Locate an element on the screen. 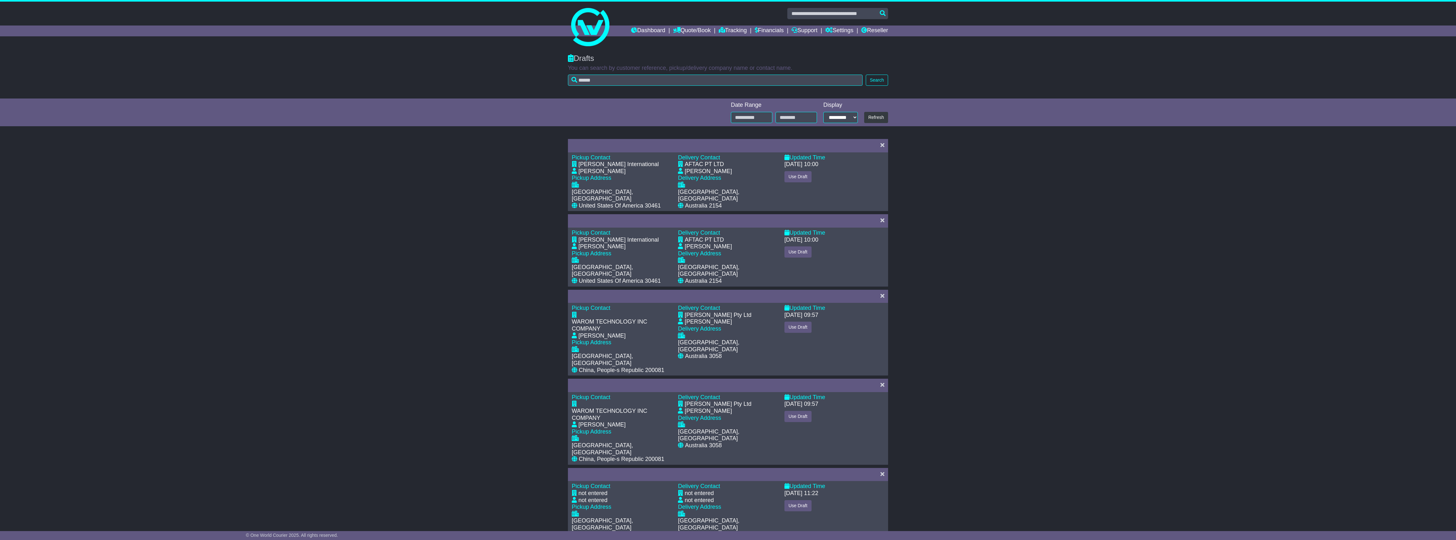  a: Financials is located at coordinates (769, 31).